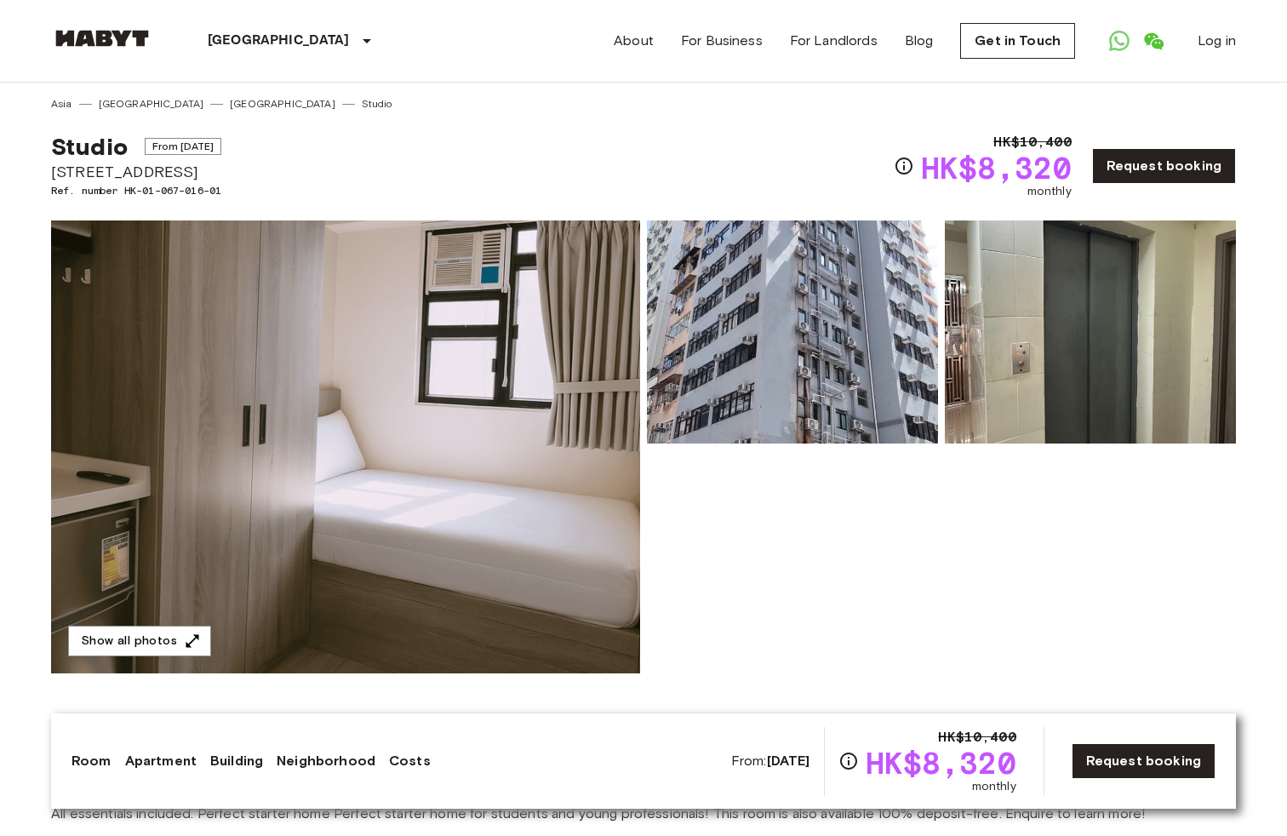 Image resolution: width=1287 pixels, height=836 pixels. I want to click on span: From:, so click(770, 761).